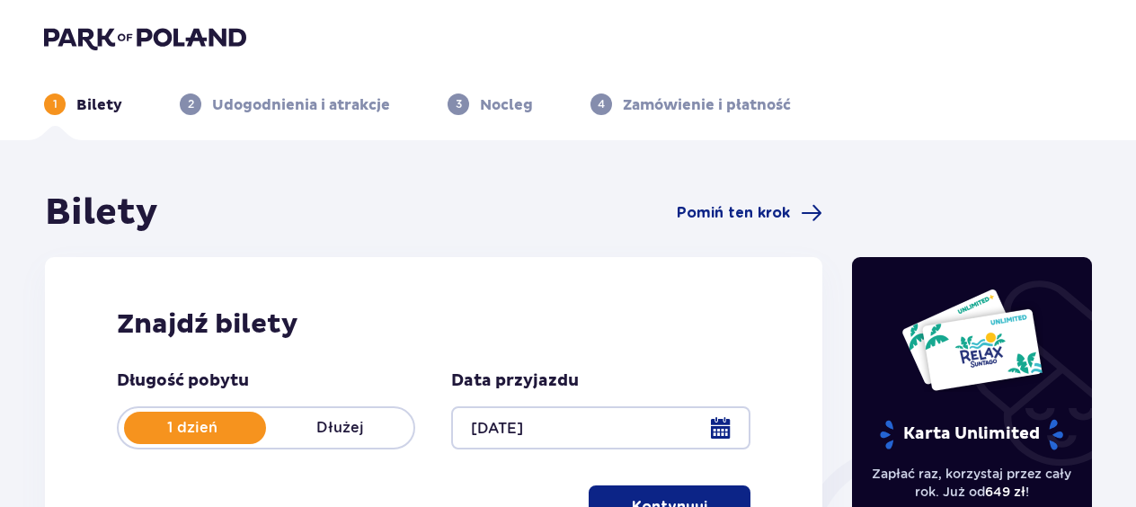  Describe the element at coordinates (55, 104) in the screenshot. I see `p: 1` at that location.